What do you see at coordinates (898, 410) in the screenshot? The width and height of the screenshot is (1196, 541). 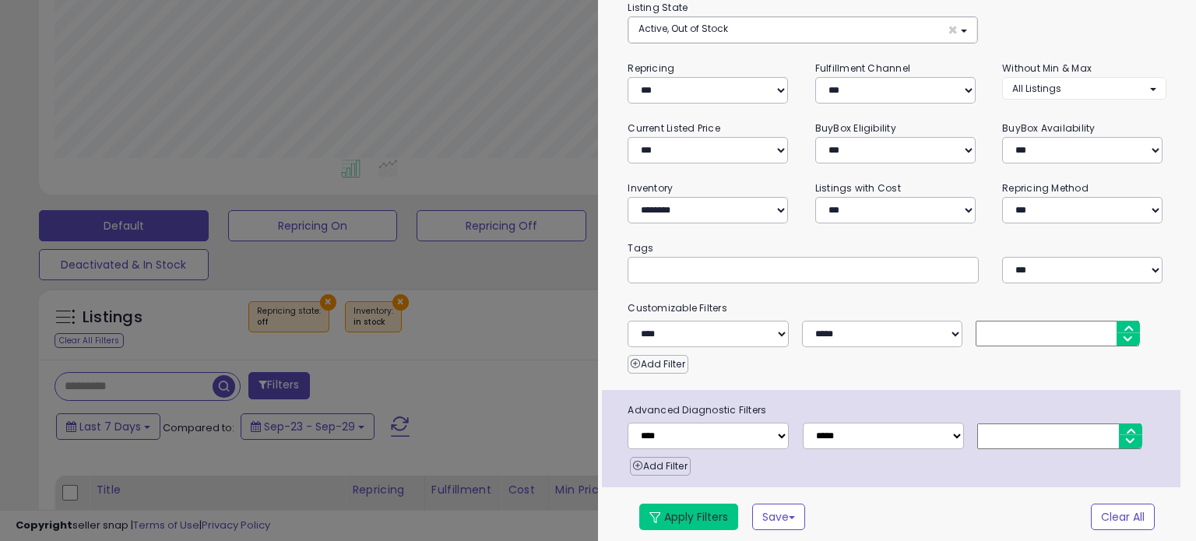 I see `span: Advanced Diagnostic Filters` at bounding box center [898, 410].